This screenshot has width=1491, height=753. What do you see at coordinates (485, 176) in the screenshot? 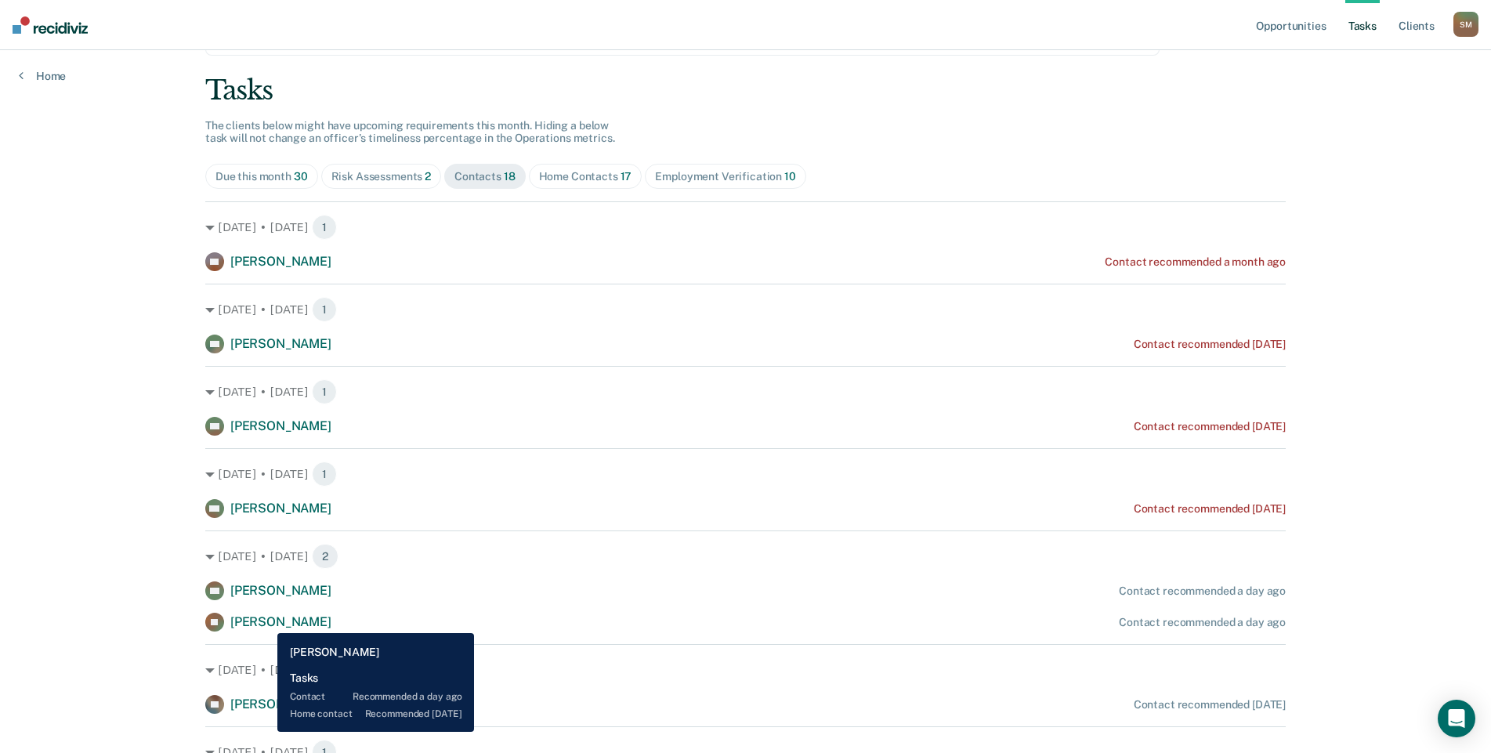
I see `div: Contacts` at bounding box center [485, 176].